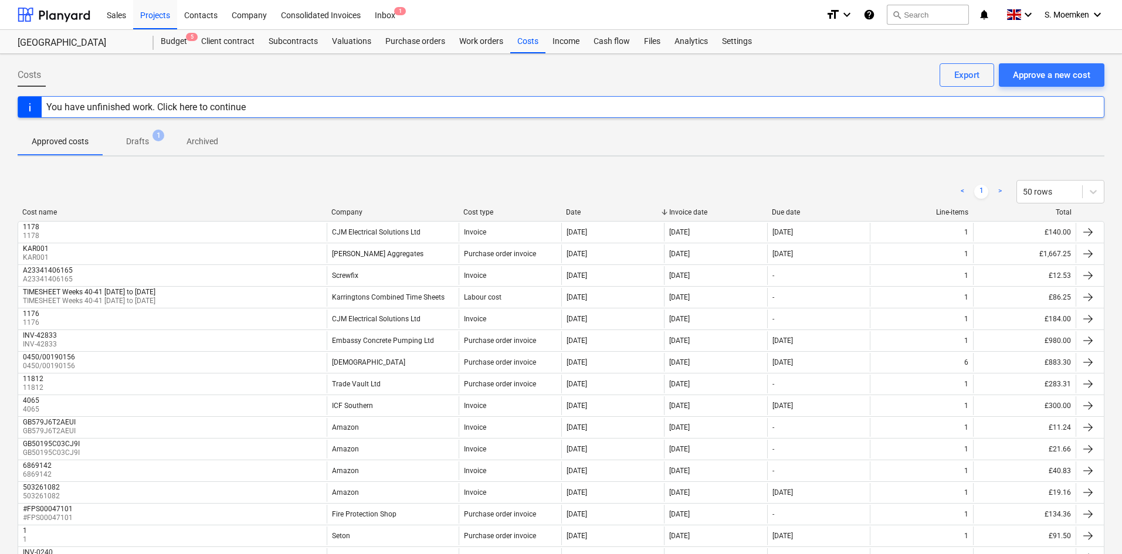 This screenshot has width=1122, height=554. What do you see at coordinates (341, 536) in the screenshot?
I see `div: Seton` at bounding box center [341, 536].